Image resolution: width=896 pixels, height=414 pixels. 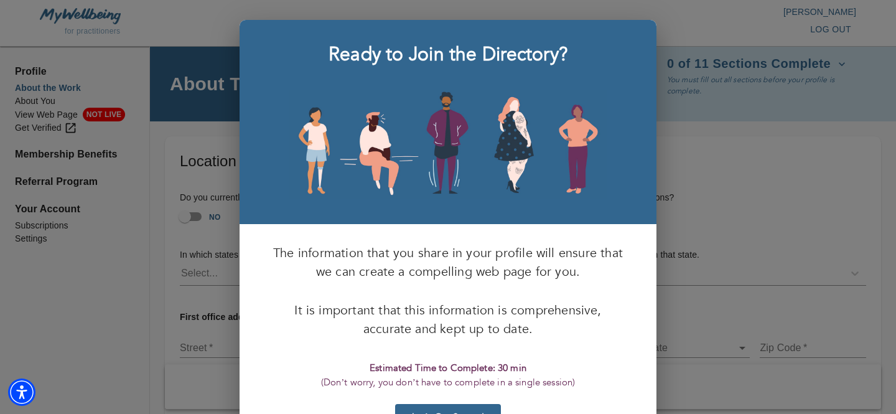 I want to click on p: It is important that this information is comprehensive, accurate and kept up to date., so click(x=448, y=320).